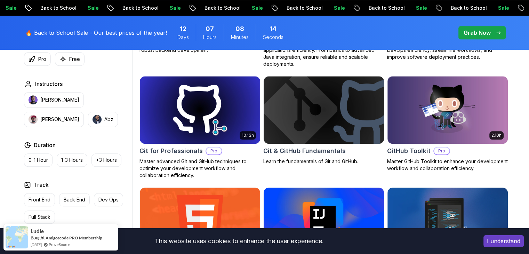 This screenshot has height=254, width=529. Describe the element at coordinates (96, 33) in the screenshot. I see `p: 🔥 Back to School Sale - Our best prices of the year!` at that location.